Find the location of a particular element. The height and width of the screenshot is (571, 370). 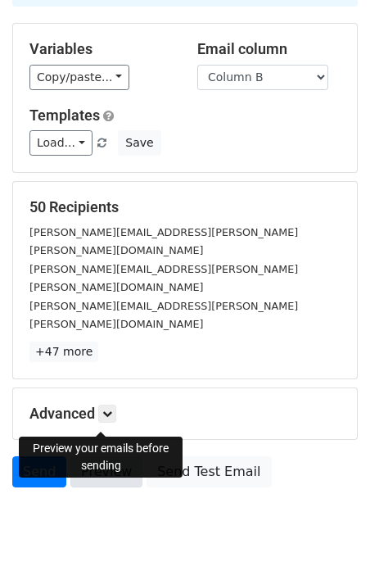

h5: Advanced is located at coordinates (185, 414).